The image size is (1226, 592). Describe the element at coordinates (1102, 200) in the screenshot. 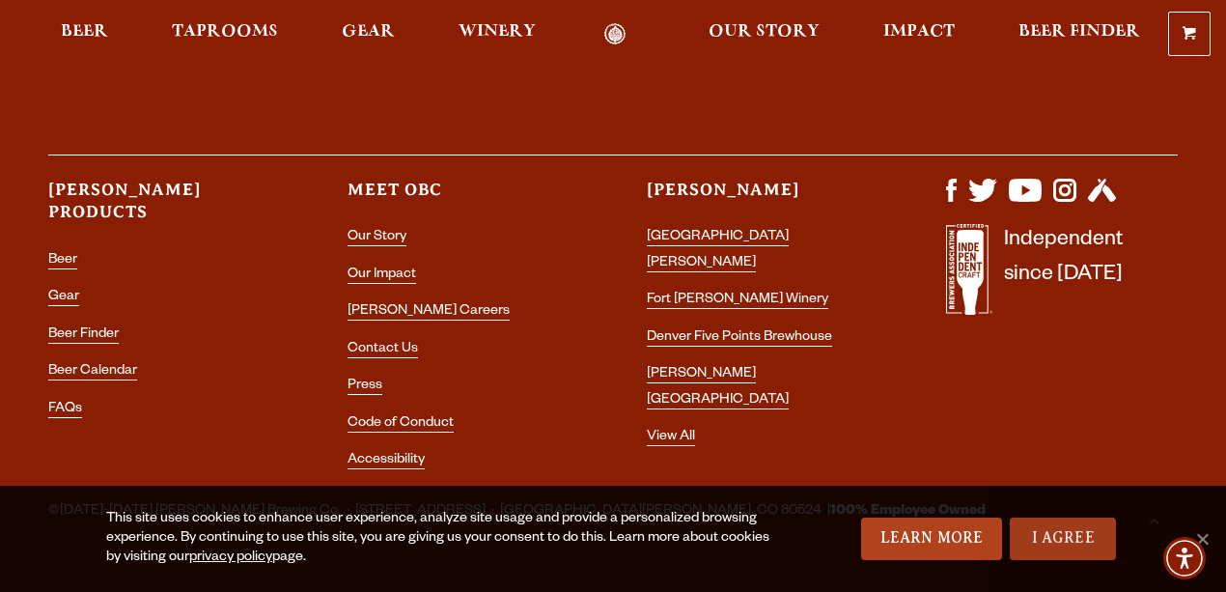

I see `a: Visit us on Untappd` at that location.